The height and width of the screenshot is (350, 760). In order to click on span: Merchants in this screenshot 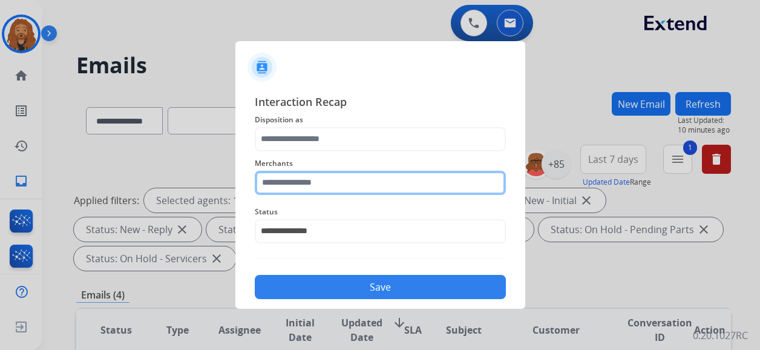, I will do `click(380, 163)`.